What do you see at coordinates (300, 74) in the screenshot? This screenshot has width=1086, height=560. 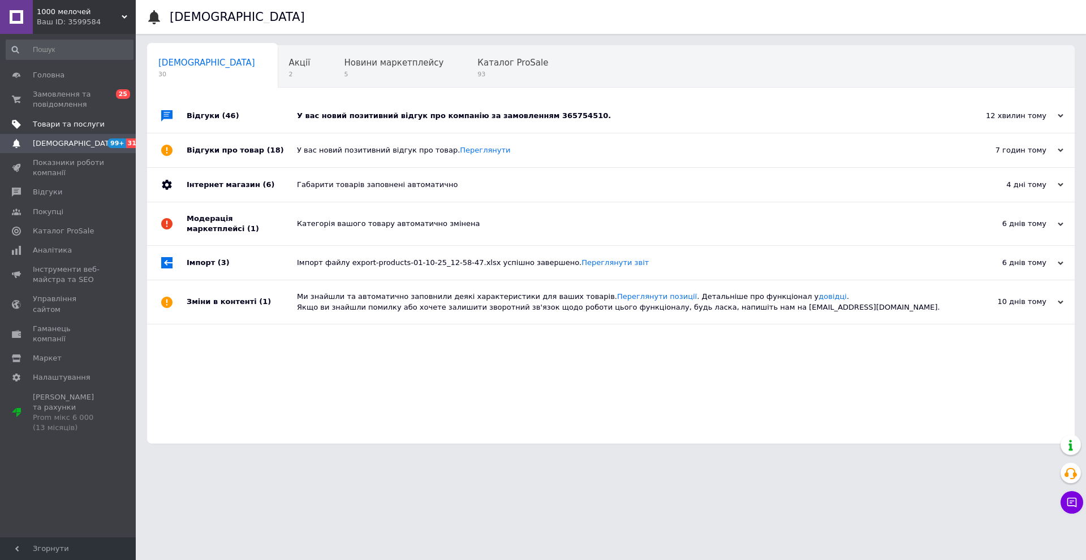 I see `span: 2` at bounding box center [300, 74].